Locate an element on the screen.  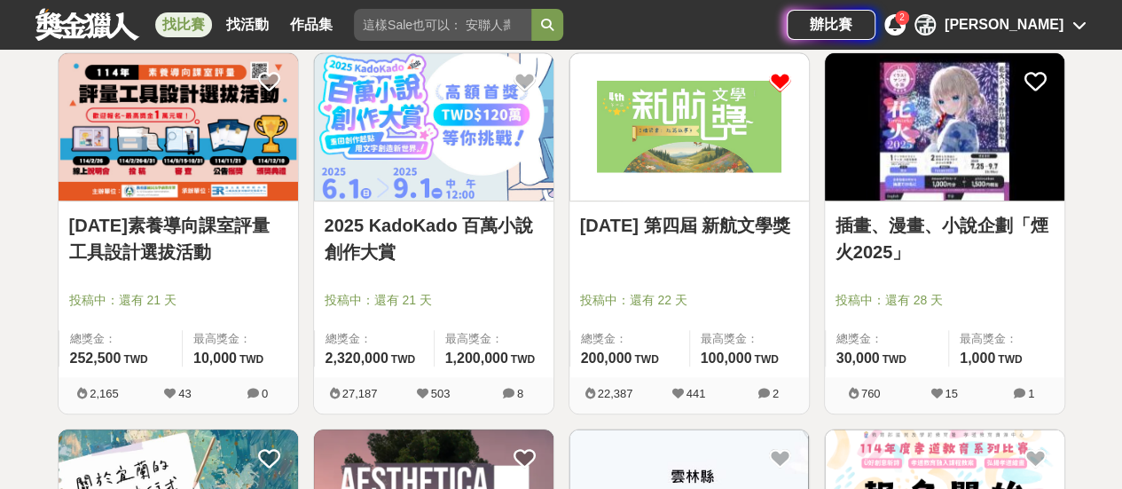
span: 503 is located at coordinates (441, 393).